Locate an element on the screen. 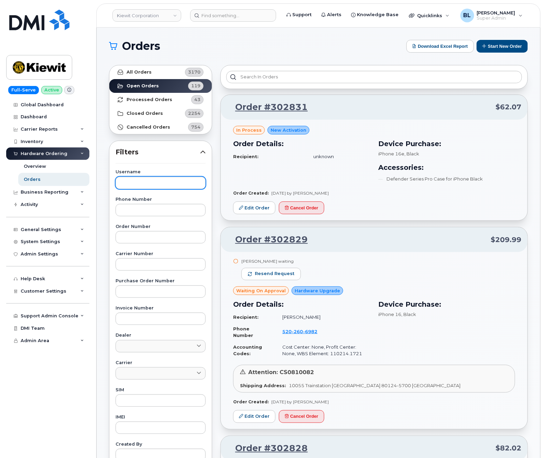  strong: Accounting Codes: is located at coordinates (247, 350).